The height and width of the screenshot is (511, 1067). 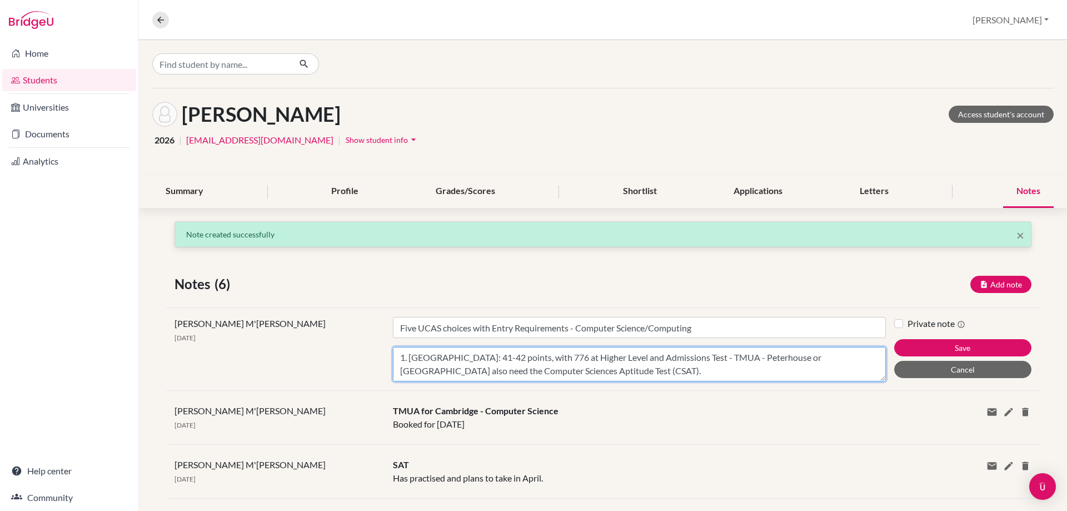 What do you see at coordinates (69, 80) in the screenshot?
I see `a: Students` at bounding box center [69, 80].